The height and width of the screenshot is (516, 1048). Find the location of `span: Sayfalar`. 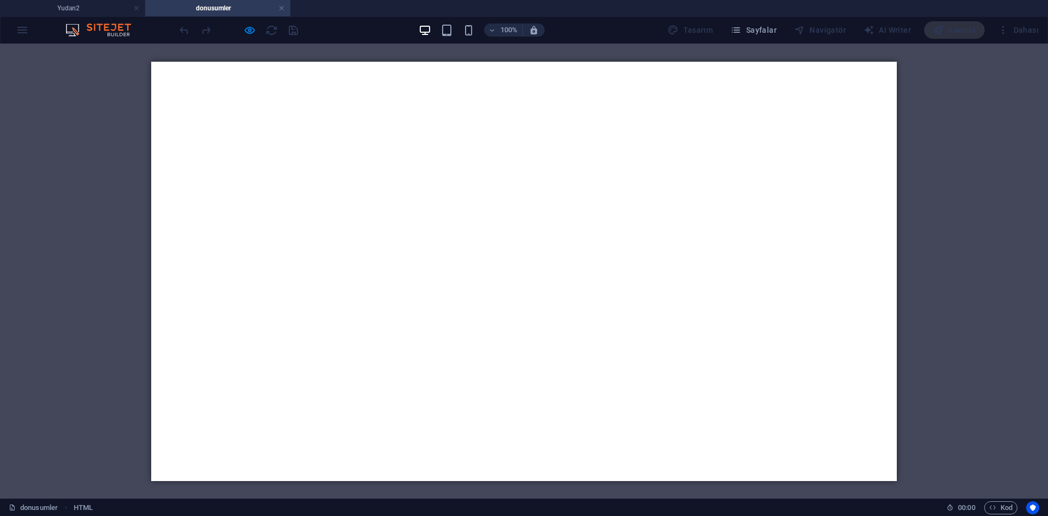

span: Sayfalar is located at coordinates (753, 30).